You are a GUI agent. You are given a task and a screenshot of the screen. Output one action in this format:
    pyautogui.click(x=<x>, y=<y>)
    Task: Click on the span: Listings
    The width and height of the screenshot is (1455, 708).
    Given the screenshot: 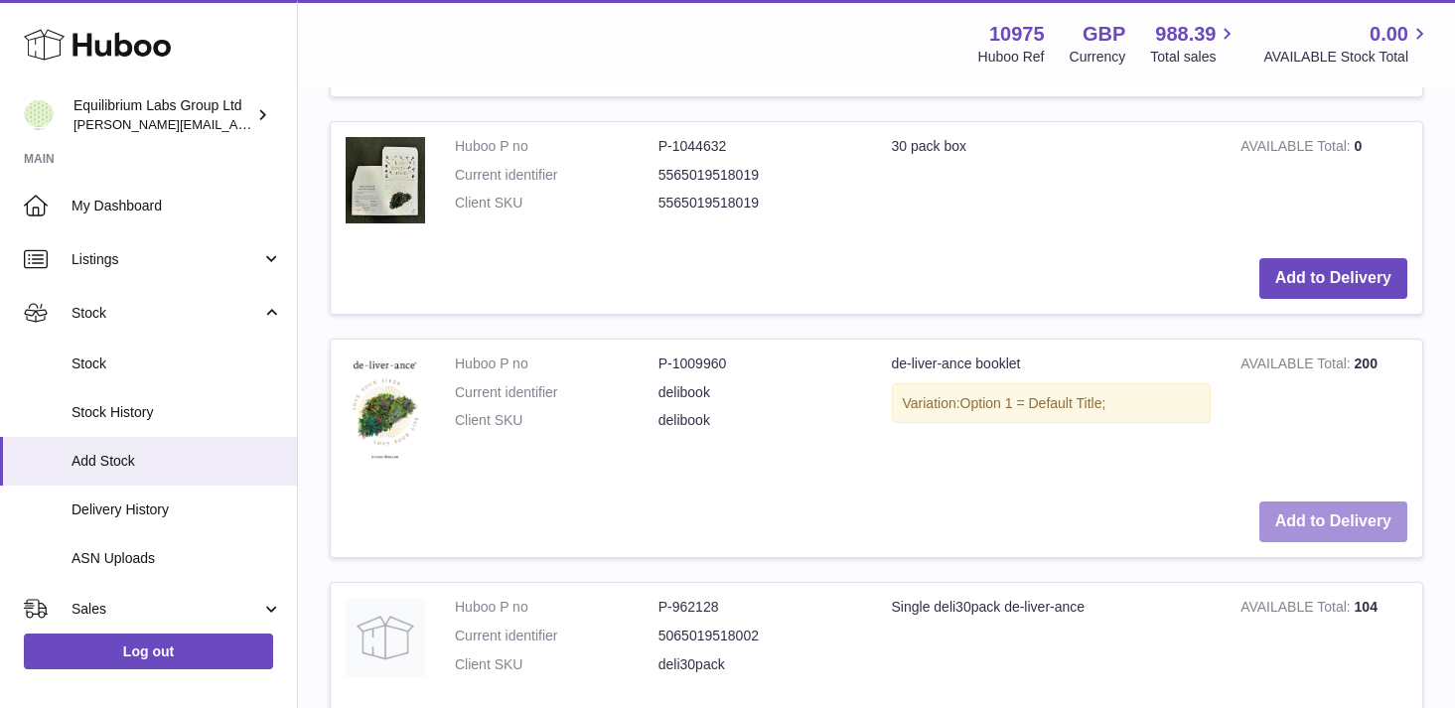 What is the action you would take?
    pyautogui.click(x=166, y=259)
    